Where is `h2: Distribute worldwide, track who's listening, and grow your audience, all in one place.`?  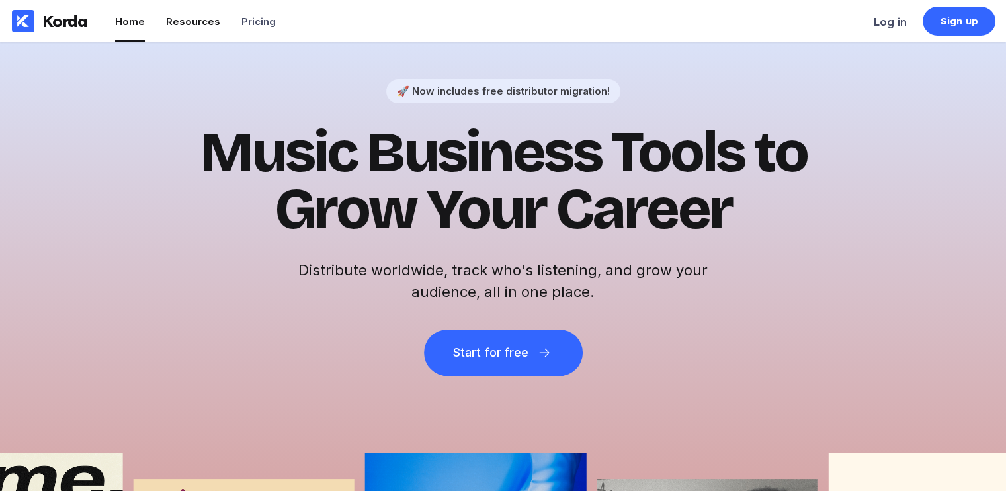
h2: Distribute worldwide, track who's listening, and grow your audience, all in one place. is located at coordinates (503, 281).